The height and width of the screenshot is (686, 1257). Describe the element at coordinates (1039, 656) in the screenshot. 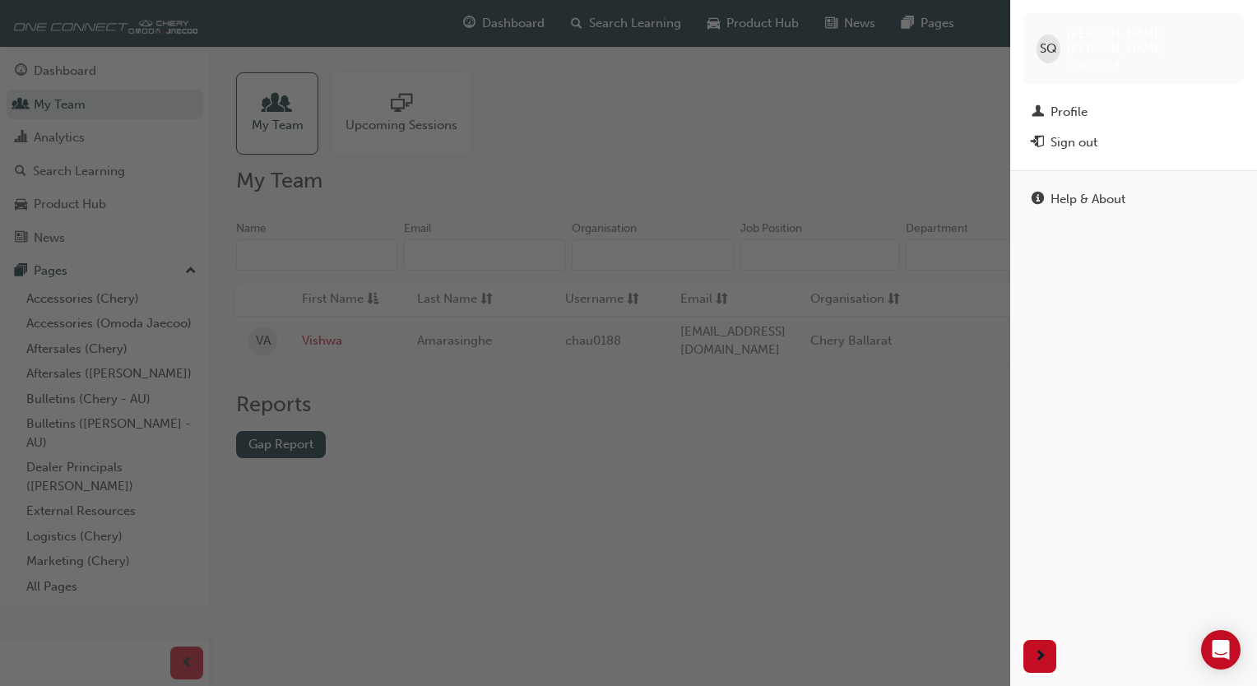

I see `span: next-icon` at that location.